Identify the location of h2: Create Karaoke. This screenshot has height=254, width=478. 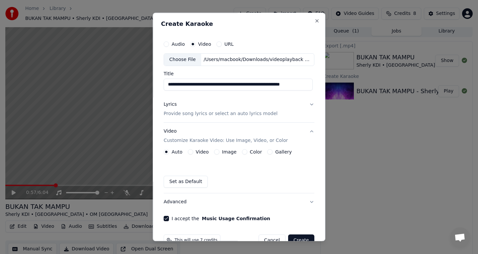
(239, 24).